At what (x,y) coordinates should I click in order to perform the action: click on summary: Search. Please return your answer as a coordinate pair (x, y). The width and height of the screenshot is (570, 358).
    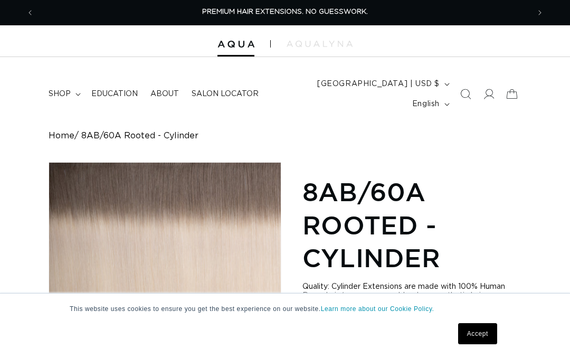
    Looking at the image, I should click on (465, 94).